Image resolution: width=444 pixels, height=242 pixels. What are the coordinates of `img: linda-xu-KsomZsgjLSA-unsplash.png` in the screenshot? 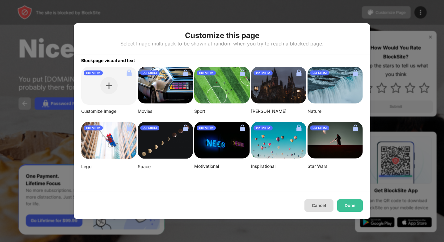 It's located at (165, 140).